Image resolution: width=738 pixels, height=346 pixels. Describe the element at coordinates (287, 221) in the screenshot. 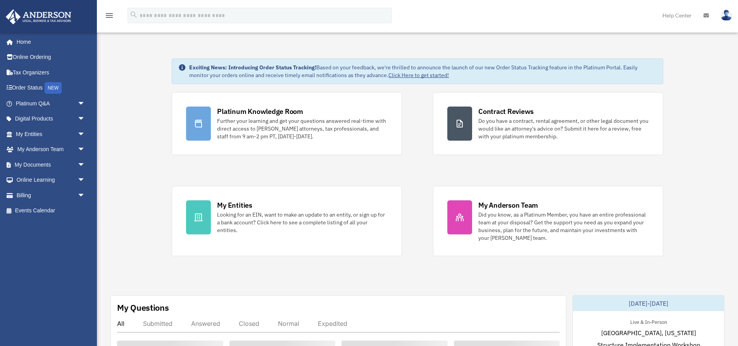

I see `a: My Entities Looking for an EIN, want to make an update to an entity, or sign up for a bank accoun...` at that location.